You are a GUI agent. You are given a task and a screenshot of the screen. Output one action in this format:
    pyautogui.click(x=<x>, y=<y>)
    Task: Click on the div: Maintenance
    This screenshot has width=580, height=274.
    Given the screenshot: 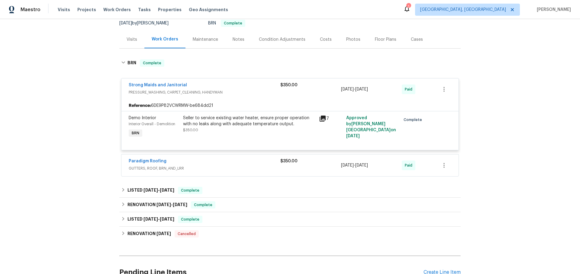 What is the action you would take?
    pyautogui.click(x=205, y=40)
    